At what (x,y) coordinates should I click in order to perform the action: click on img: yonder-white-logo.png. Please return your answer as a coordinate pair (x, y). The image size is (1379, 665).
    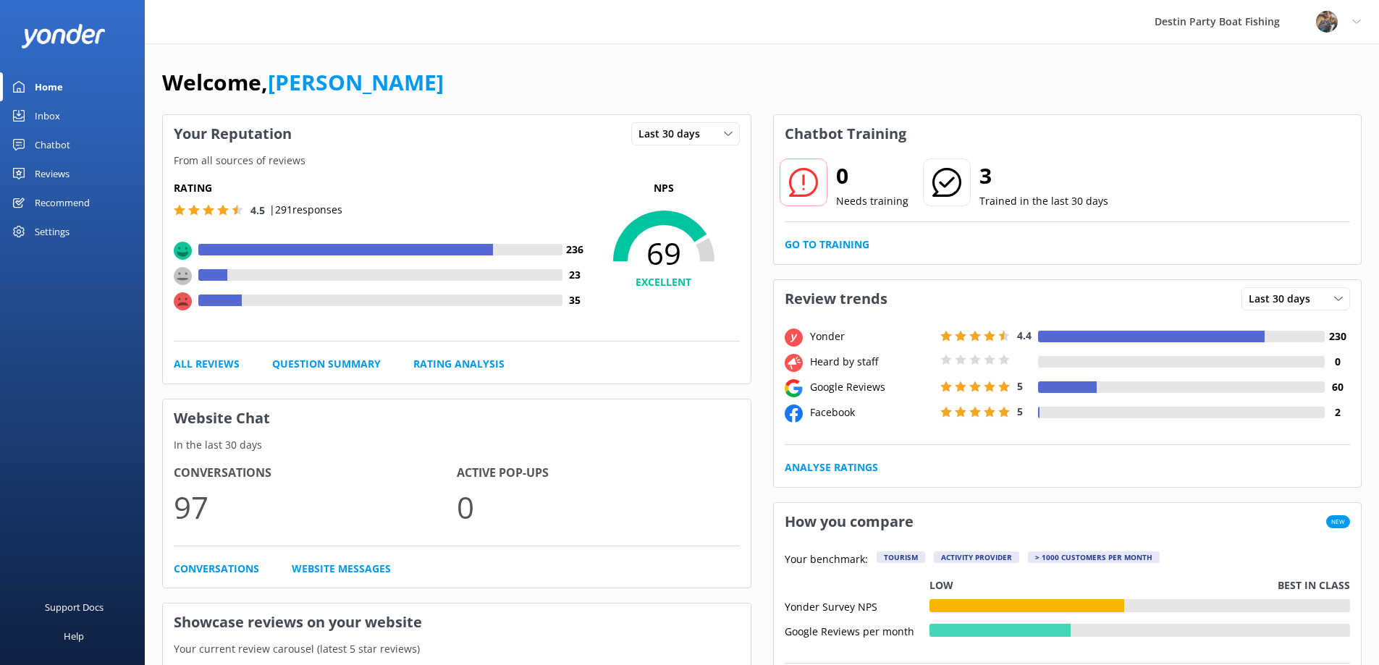
    Looking at the image, I should click on (63, 35).